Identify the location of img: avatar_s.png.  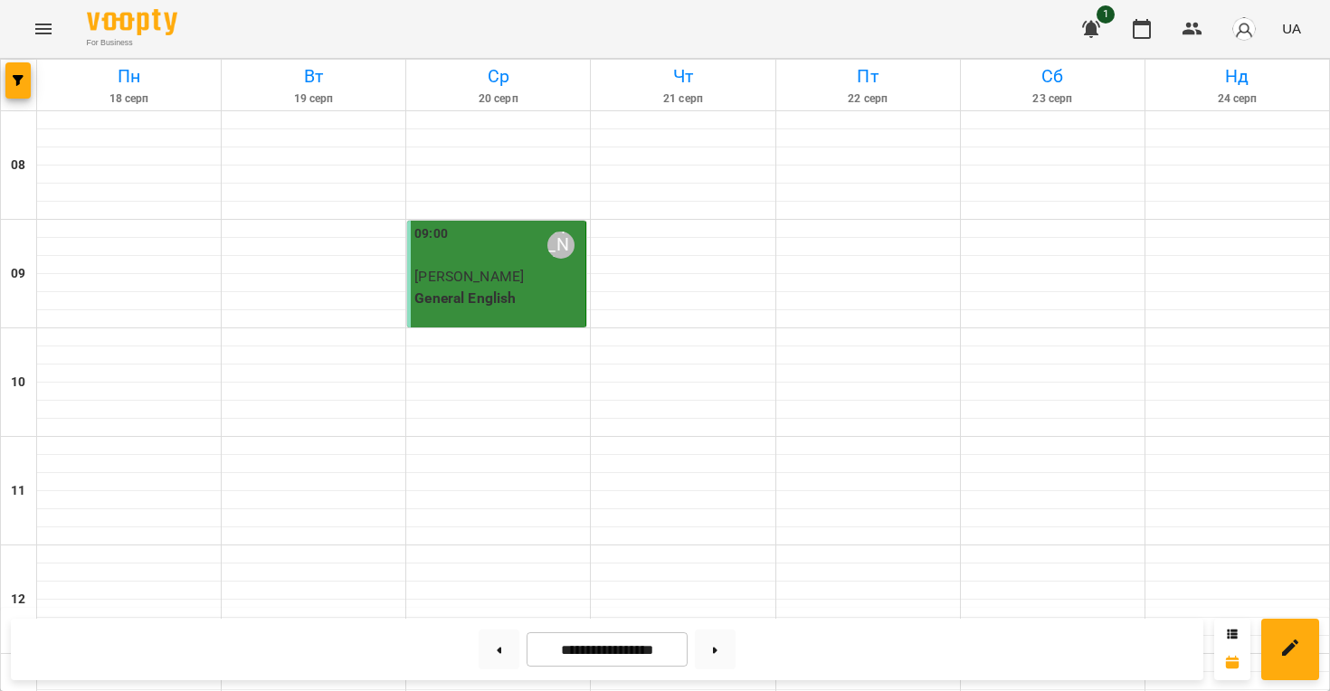
(1244, 29).